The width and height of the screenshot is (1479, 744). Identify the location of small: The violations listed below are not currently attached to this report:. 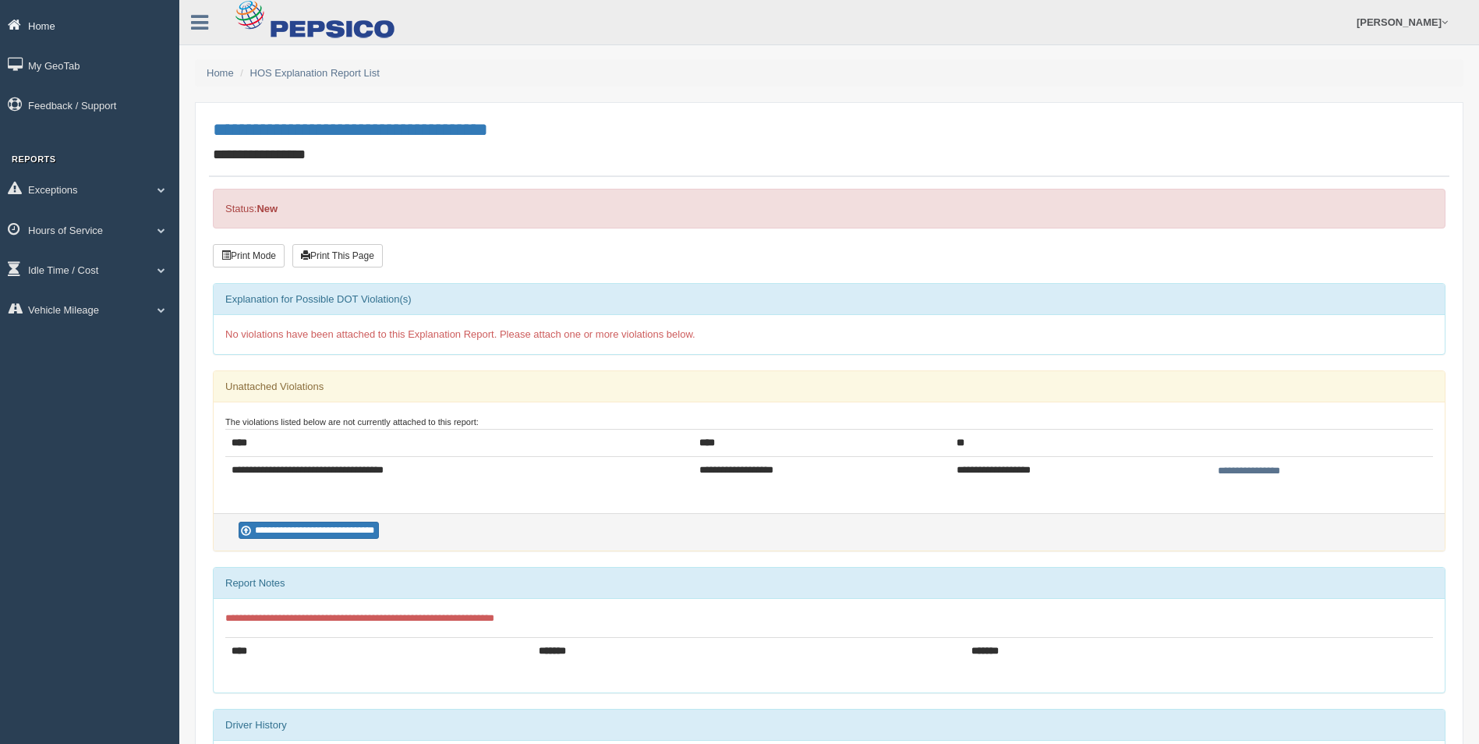
(352, 422).